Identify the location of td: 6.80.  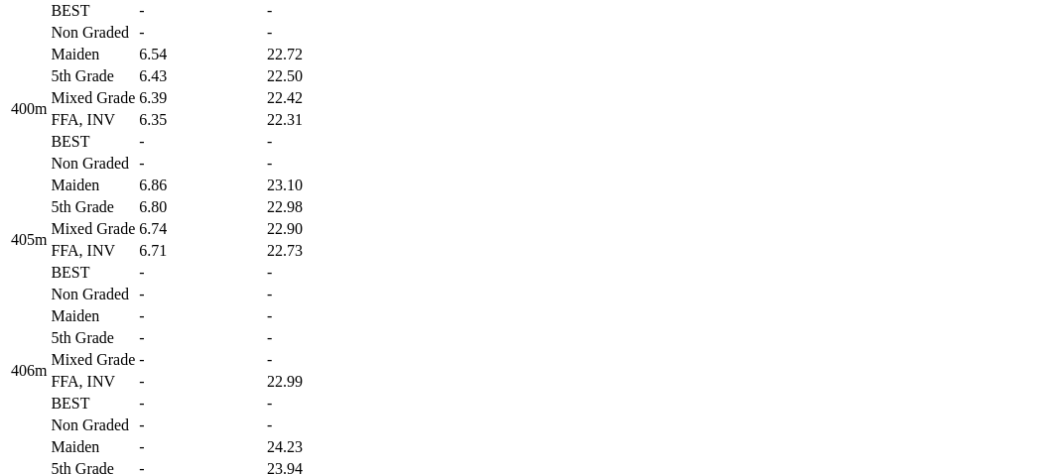
(200, 207).